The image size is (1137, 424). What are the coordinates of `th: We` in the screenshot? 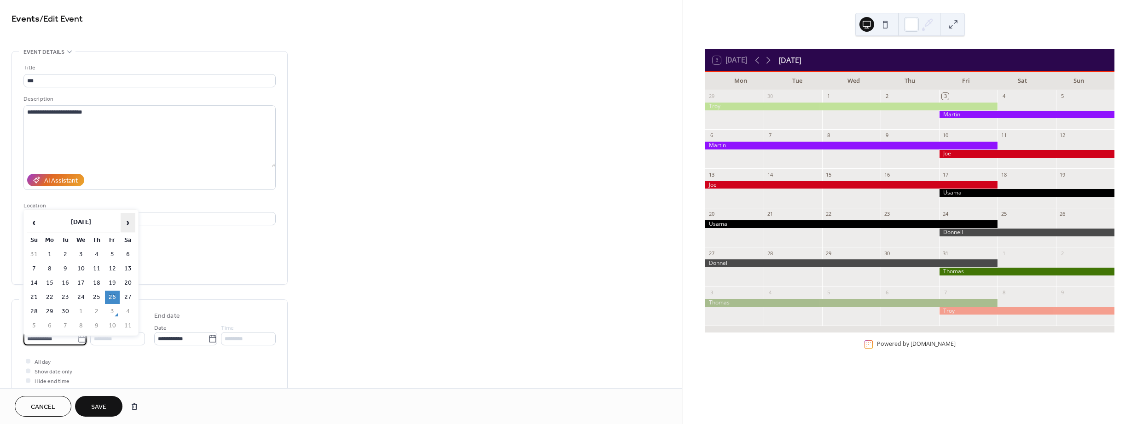 It's located at (81, 240).